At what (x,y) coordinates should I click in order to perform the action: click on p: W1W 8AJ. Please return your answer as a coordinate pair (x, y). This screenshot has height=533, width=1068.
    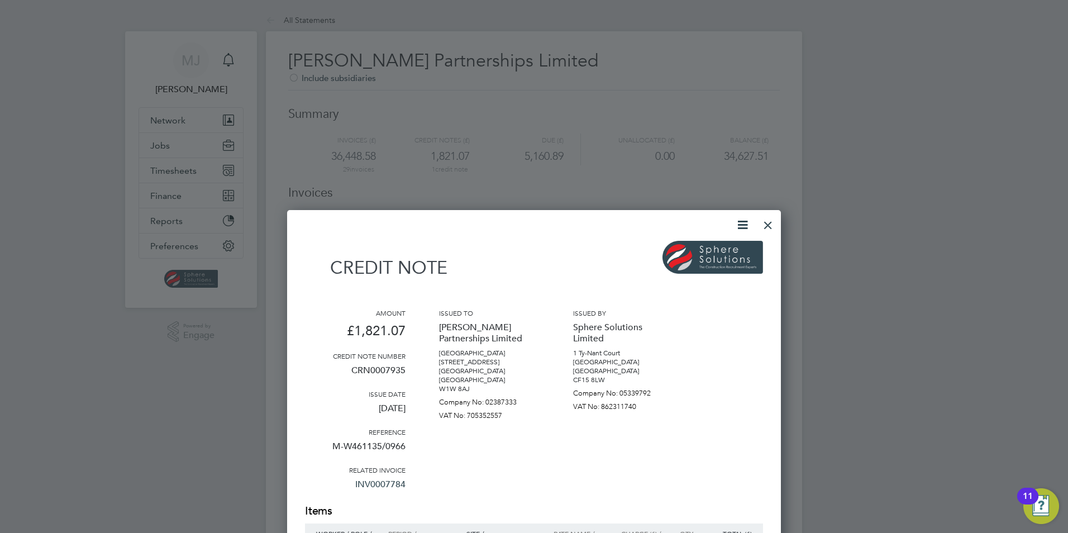
    Looking at the image, I should click on (490, 389).